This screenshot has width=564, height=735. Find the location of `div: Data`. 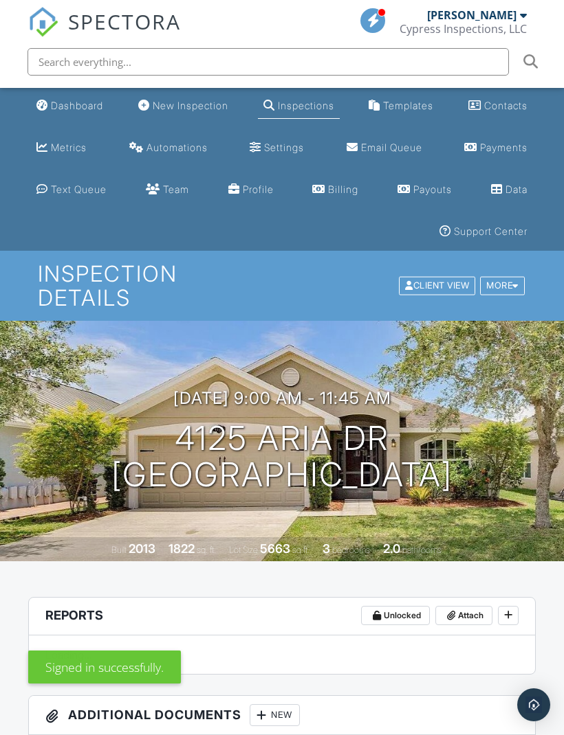

div: Data is located at coordinates (516, 189).